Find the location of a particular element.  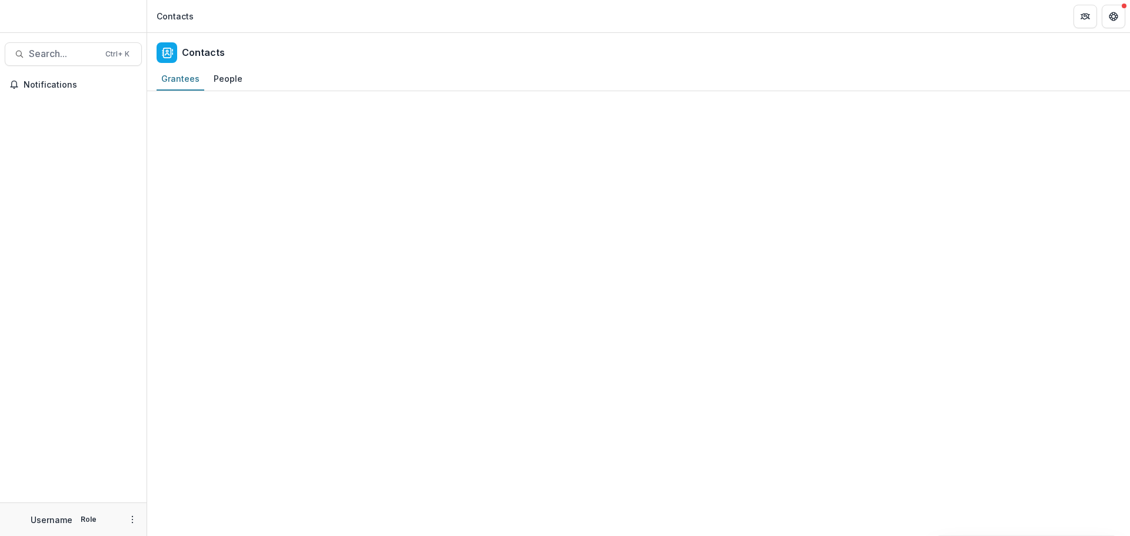

button: Search... is located at coordinates (73, 54).